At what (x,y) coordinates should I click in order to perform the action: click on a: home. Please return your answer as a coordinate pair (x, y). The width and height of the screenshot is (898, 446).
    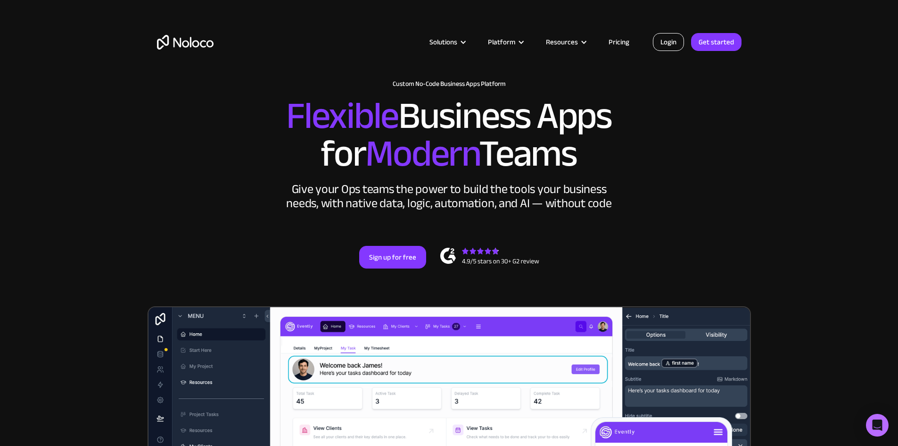
    Looking at the image, I should click on (185, 42).